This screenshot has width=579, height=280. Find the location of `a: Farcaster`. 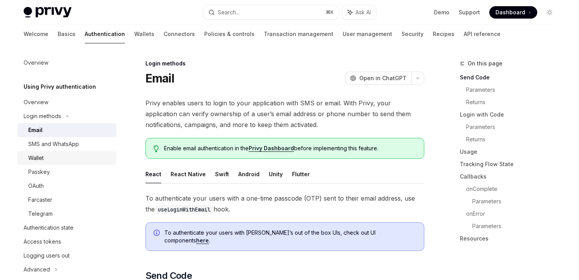

a: Farcaster is located at coordinates (67, 200).